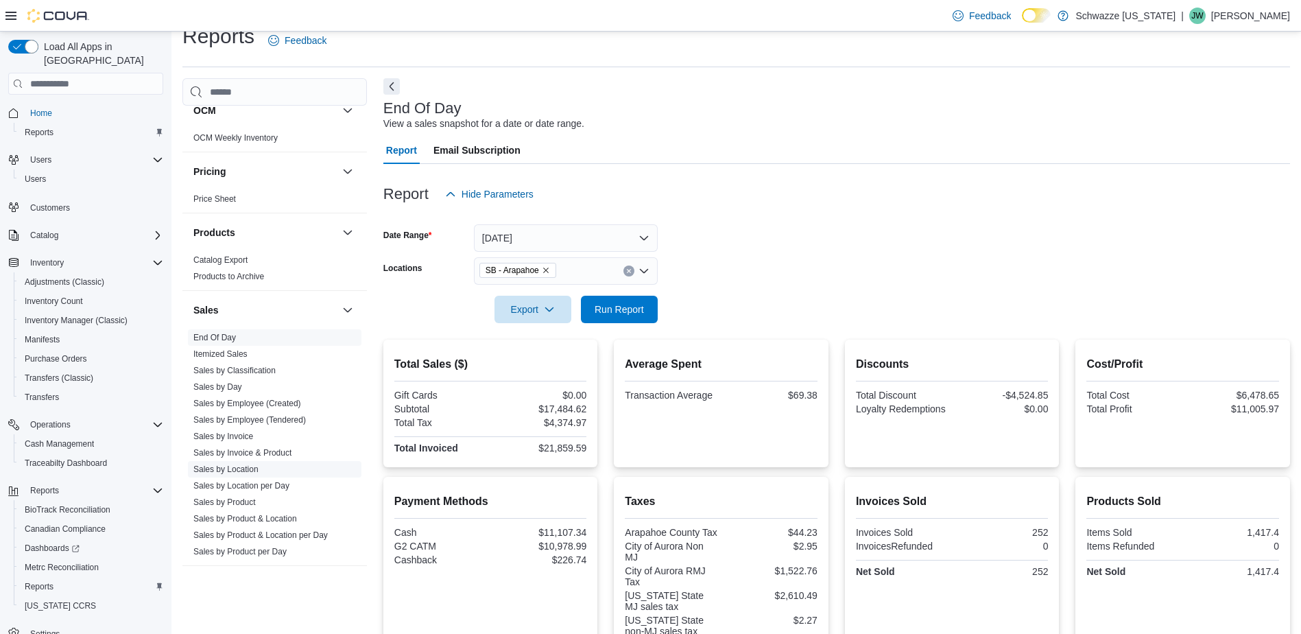 The width and height of the screenshot is (1301, 634). I want to click on span: Sales by Classification, so click(234, 370).